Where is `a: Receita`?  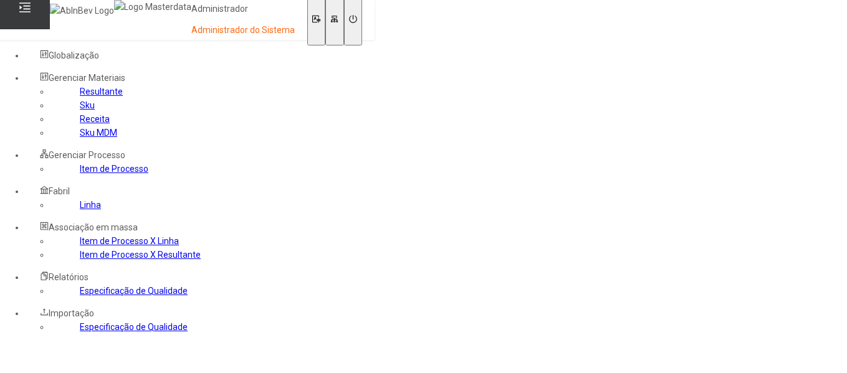 a: Receita is located at coordinates (95, 119).